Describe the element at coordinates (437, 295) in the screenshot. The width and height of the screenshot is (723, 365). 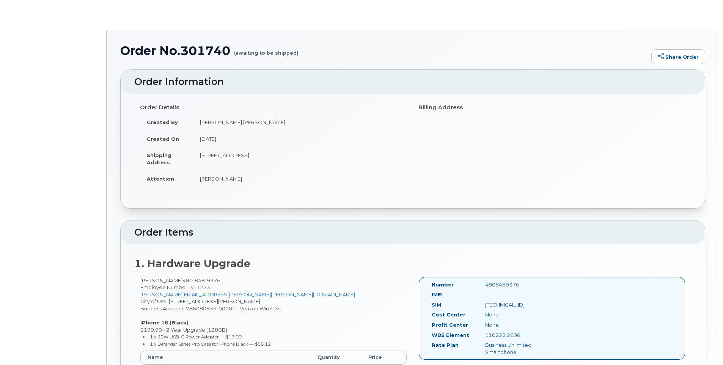
I see `label: IMEI` at that location.